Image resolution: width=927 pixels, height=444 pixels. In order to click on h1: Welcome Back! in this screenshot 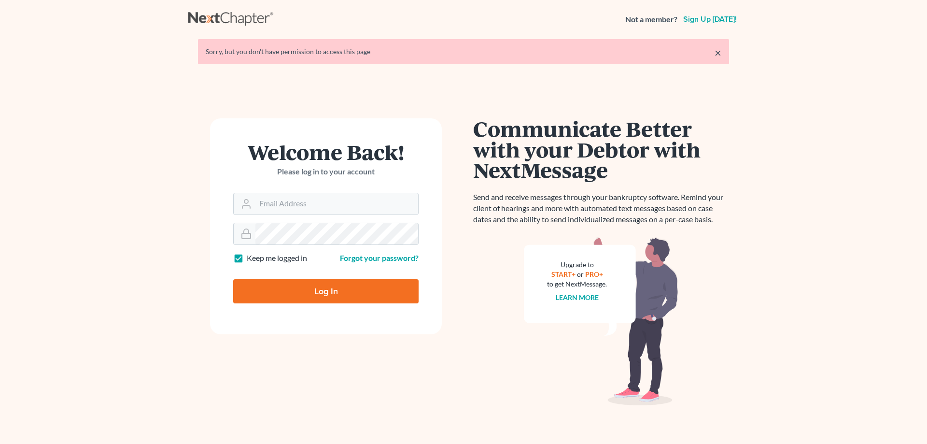, I will do `click(326, 152)`.